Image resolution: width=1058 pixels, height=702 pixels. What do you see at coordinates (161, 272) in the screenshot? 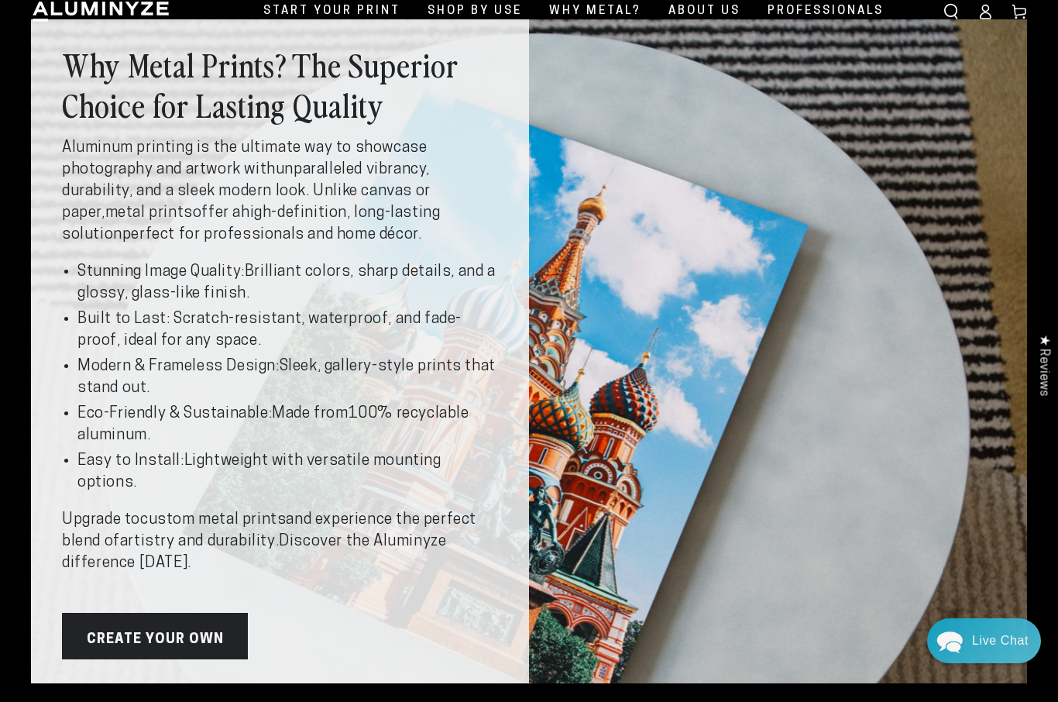
I see `strong: Stunning Image Quality:` at bounding box center [161, 272].